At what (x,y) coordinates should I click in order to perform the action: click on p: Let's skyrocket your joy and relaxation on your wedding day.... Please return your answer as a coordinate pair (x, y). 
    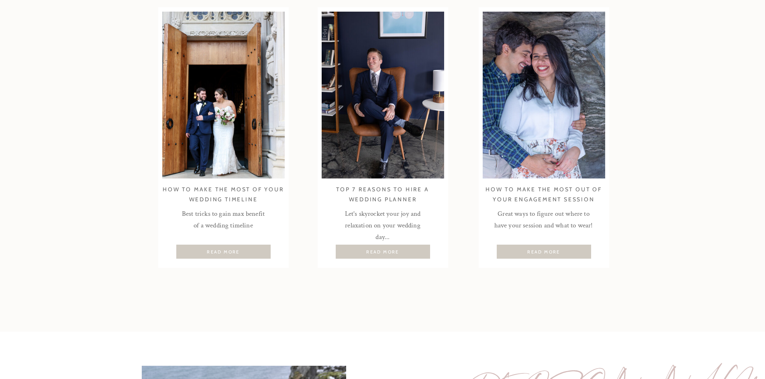
    Looking at the image, I should click on (382, 220).